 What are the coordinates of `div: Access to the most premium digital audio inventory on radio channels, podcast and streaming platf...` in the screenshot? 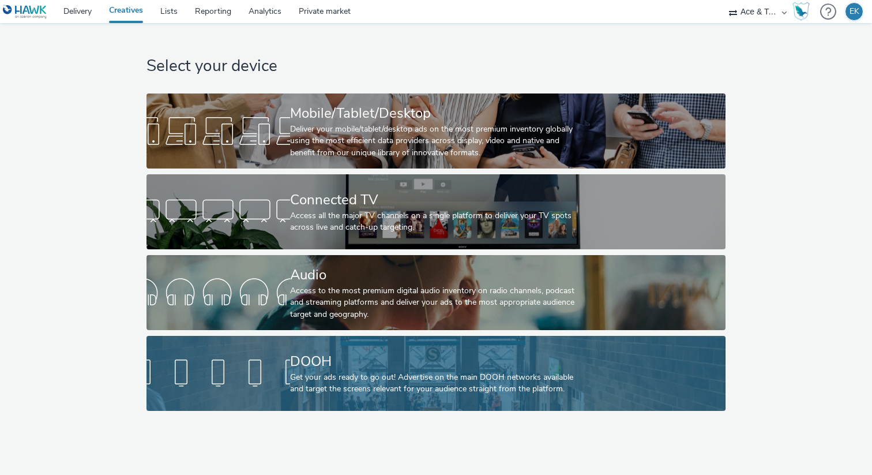 It's located at (434, 302).